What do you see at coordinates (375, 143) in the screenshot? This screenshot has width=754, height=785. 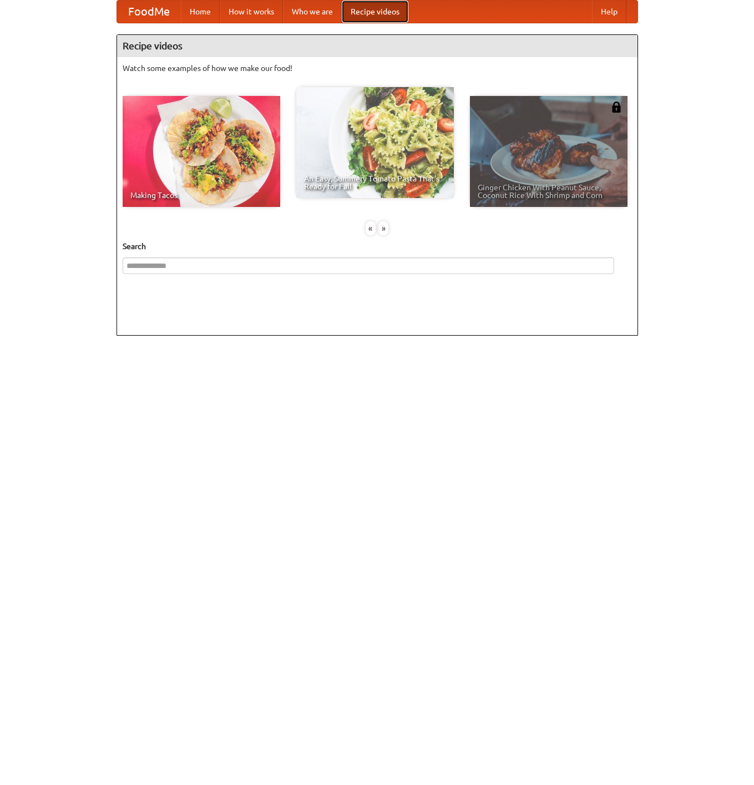 I see `a: An Easy, Summery Tomato Pasta That's Ready for Fall` at bounding box center [375, 143].